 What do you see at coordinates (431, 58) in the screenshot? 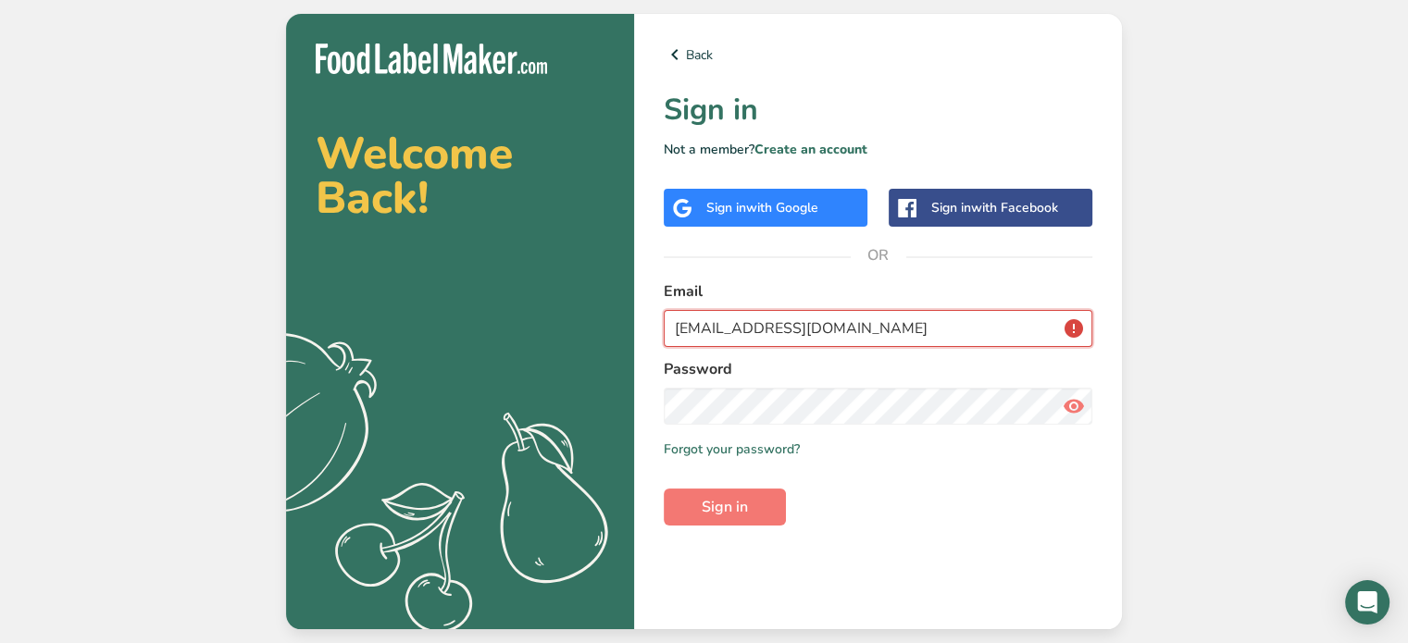
I see `img: Food Label Maker` at bounding box center [431, 58].